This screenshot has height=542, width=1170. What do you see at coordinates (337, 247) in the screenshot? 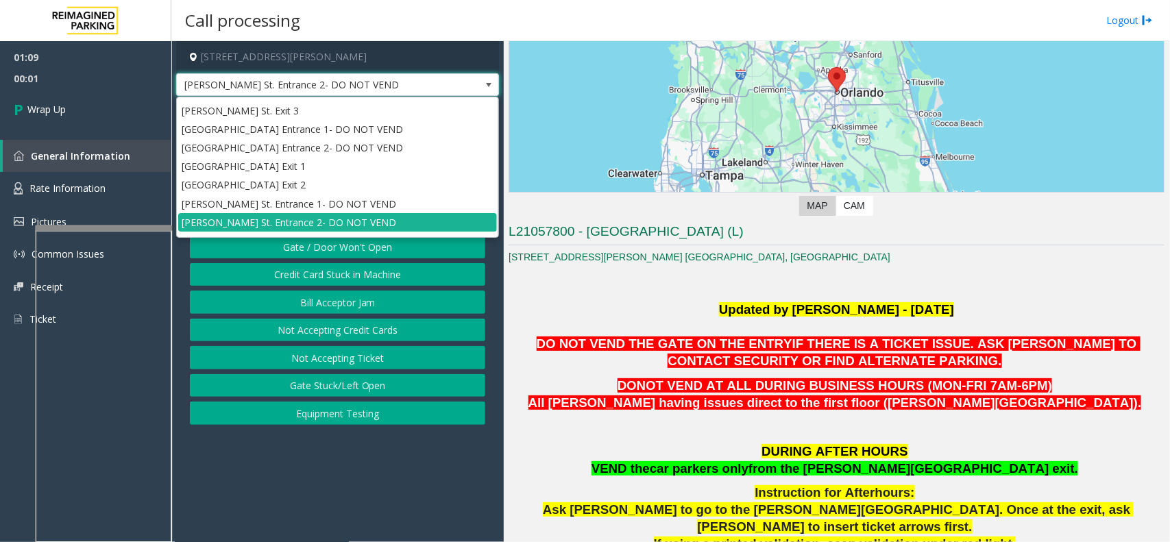
I see `button: Gate / Door Won't Open` at bounding box center [337, 247].